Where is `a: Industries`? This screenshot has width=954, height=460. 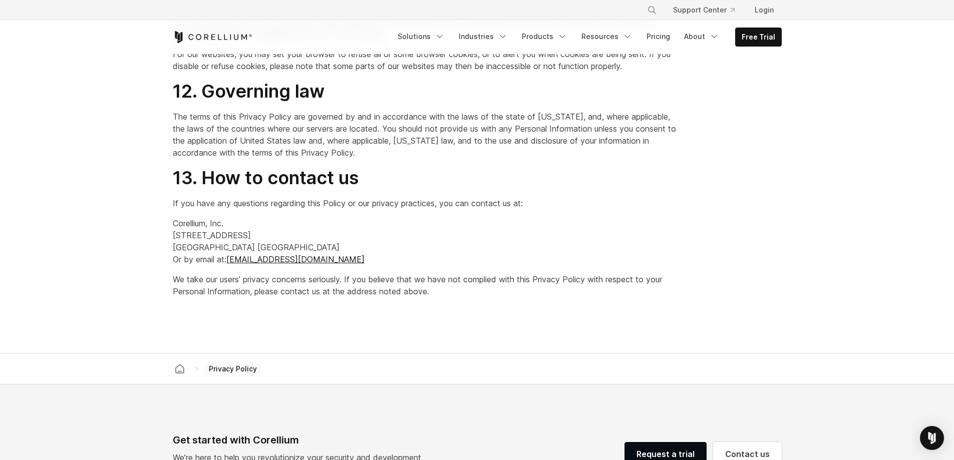 a: Industries is located at coordinates (483, 37).